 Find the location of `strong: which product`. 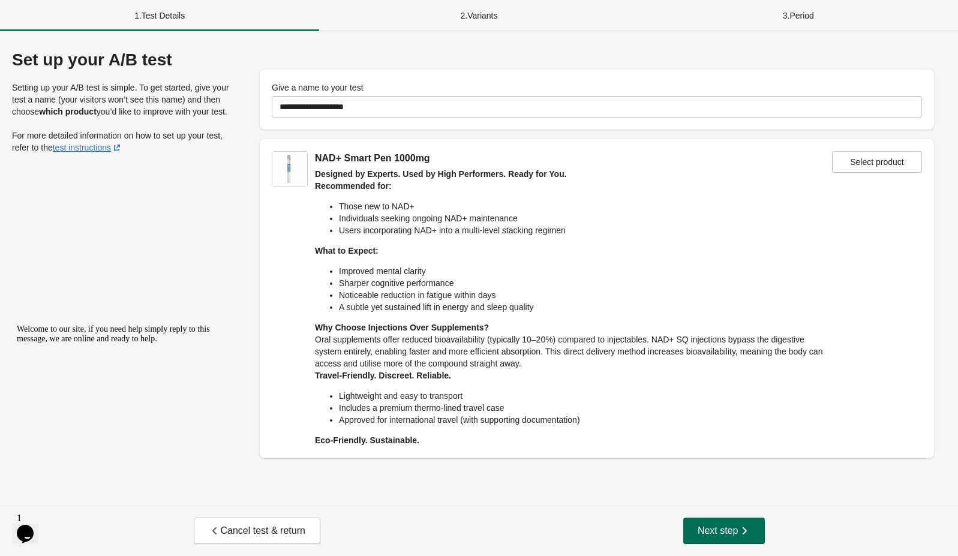

strong: which product is located at coordinates (68, 112).